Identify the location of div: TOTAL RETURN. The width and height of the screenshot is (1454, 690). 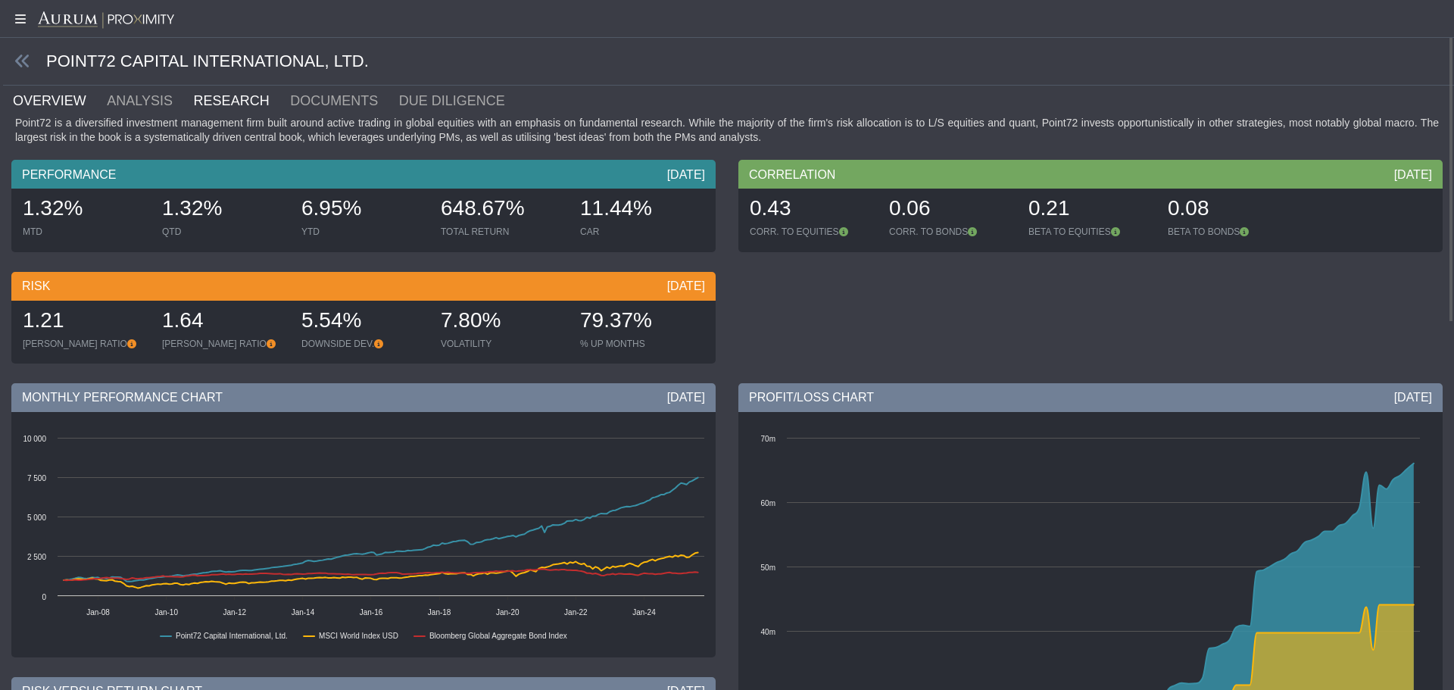
(503, 232).